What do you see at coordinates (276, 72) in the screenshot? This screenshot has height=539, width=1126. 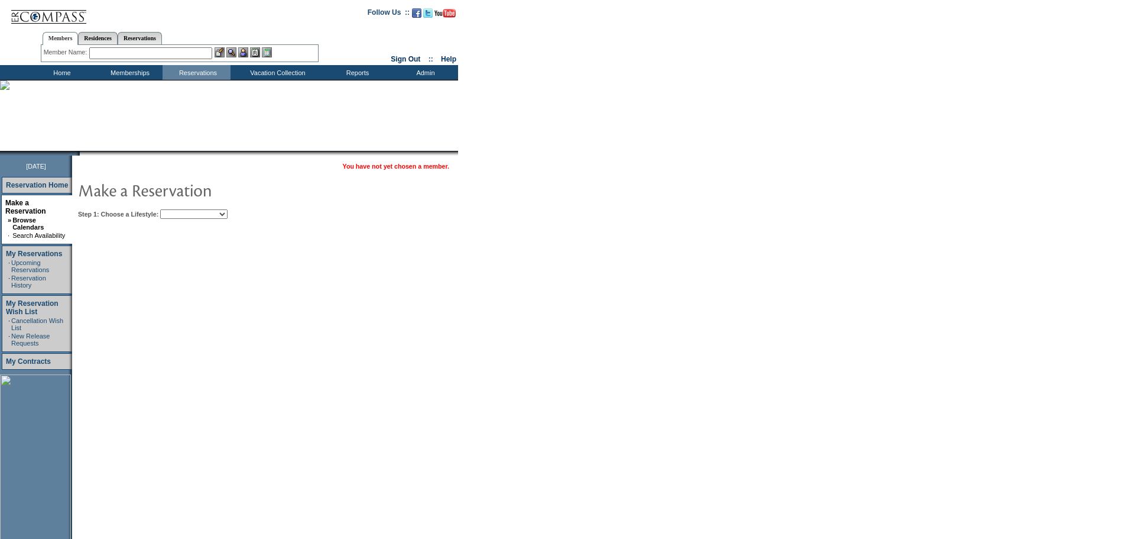 I see `td: Vacation Collection` at bounding box center [276, 72].